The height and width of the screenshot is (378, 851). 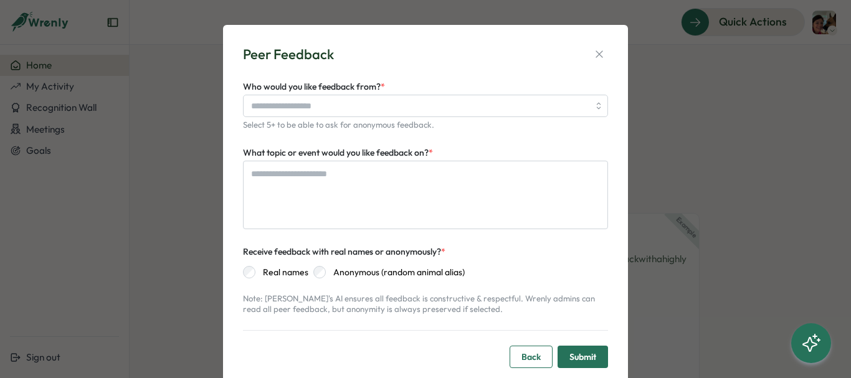 What do you see at coordinates (344, 252) in the screenshot?
I see `div: Receive feedback with real names or anonymously?` at bounding box center [344, 252].